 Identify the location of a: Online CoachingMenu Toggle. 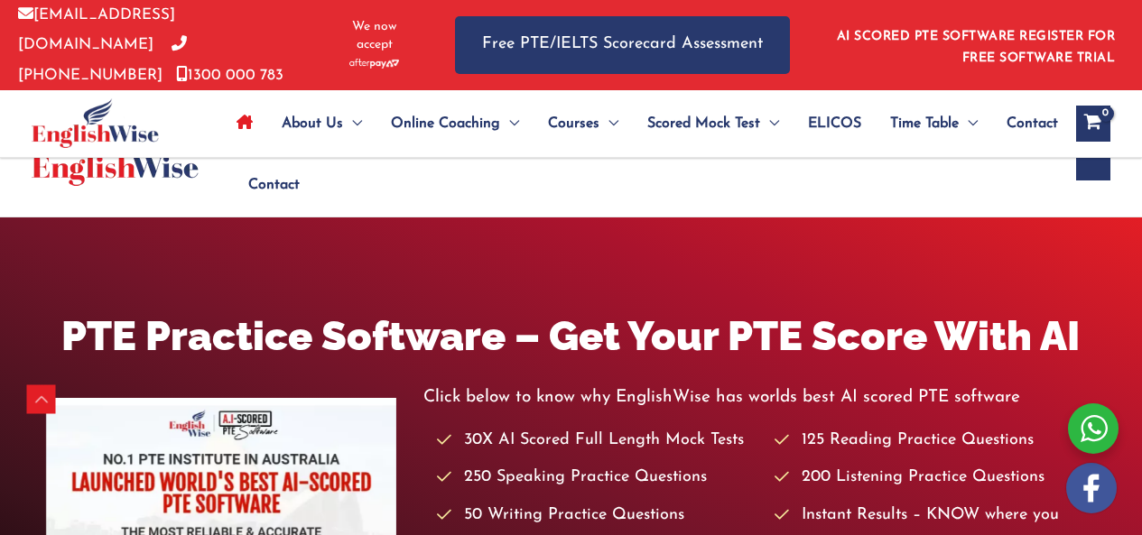
(455, 124).